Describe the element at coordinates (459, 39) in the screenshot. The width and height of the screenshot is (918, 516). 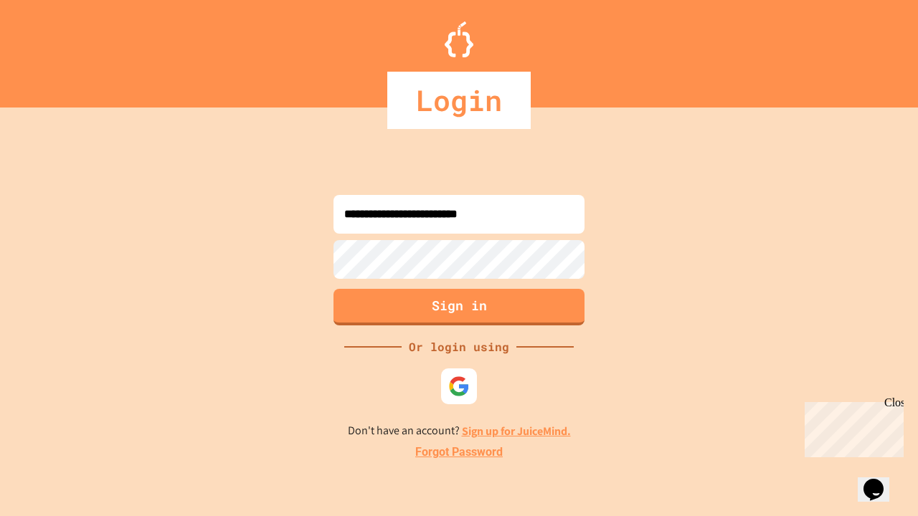
I see `img: Logo.svg` at that location.